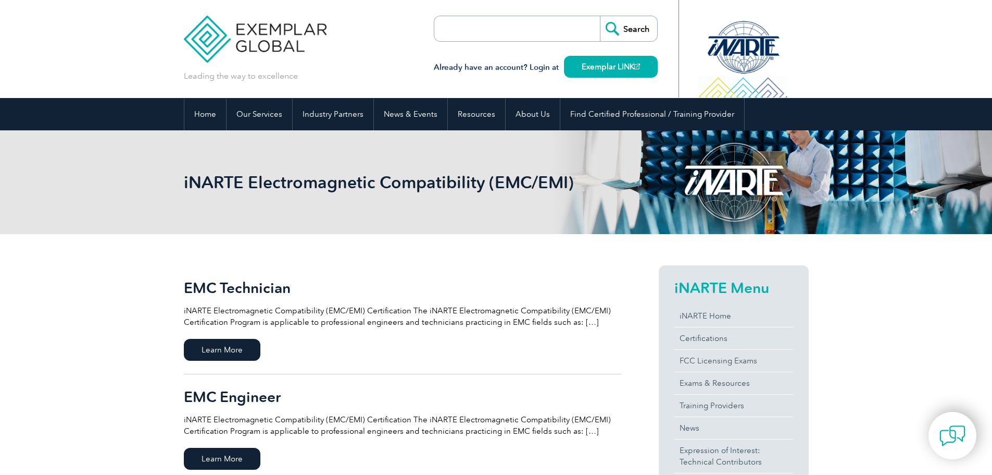  Describe the element at coordinates (611, 67) in the screenshot. I see `a: Exemplar LINK` at that location.